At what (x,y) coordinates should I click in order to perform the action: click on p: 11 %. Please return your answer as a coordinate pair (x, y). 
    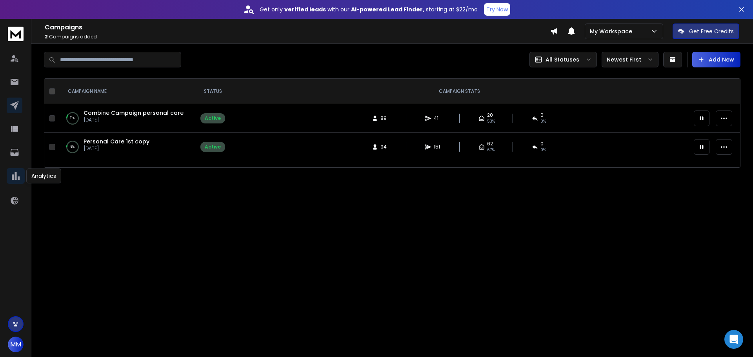
    Looking at the image, I should click on (73, 118).